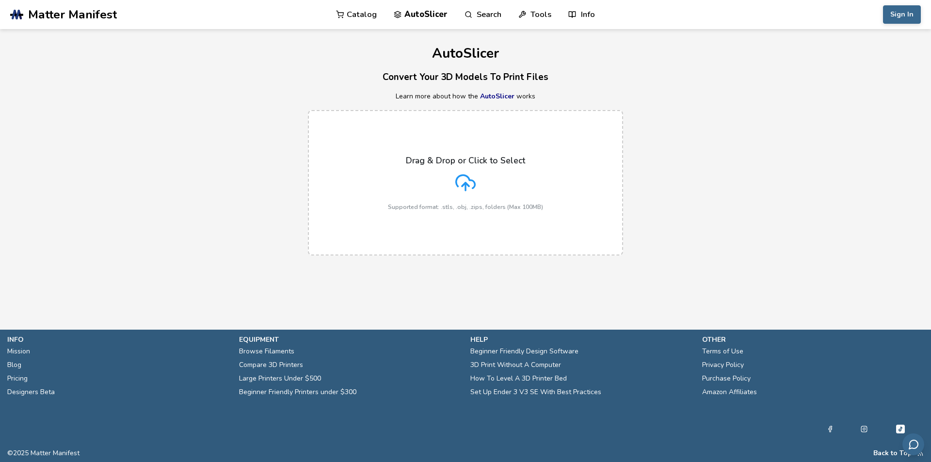  Describe the element at coordinates (465, 160) in the screenshot. I see `p: Drag & Drop or Click to Select` at that location.